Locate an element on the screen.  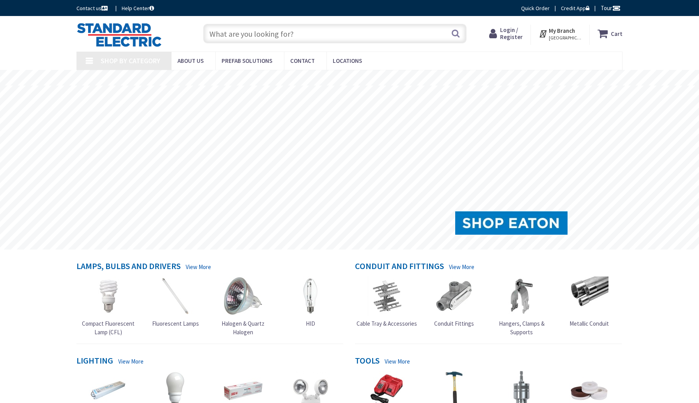
a: Credit App is located at coordinates (575, 8).